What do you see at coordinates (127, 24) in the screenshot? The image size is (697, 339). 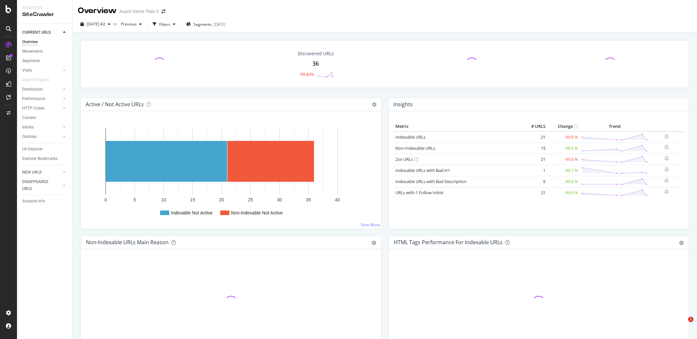 I see `span: Previous` at bounding box center [127, 24].